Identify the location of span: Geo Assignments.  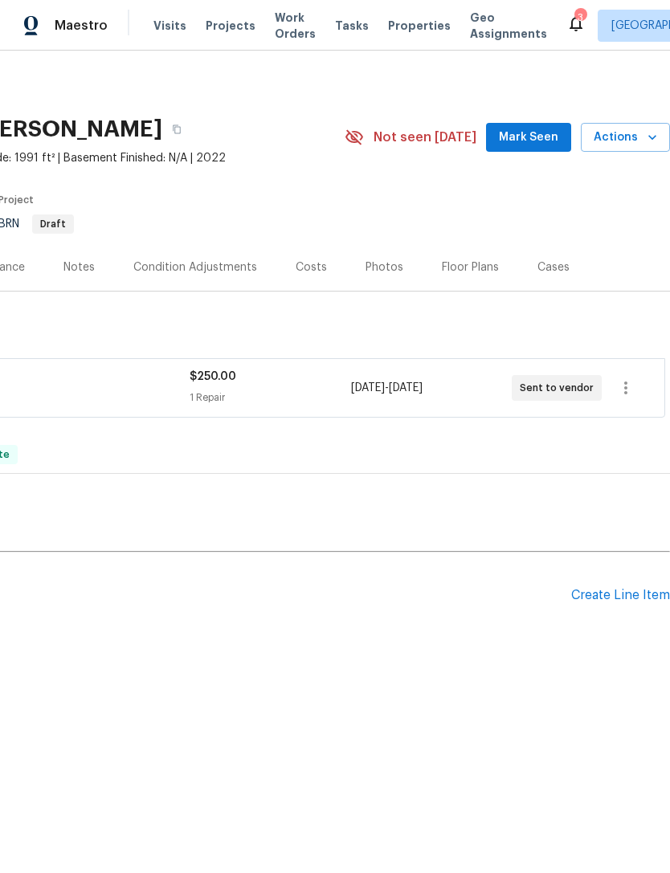
(508, 26).